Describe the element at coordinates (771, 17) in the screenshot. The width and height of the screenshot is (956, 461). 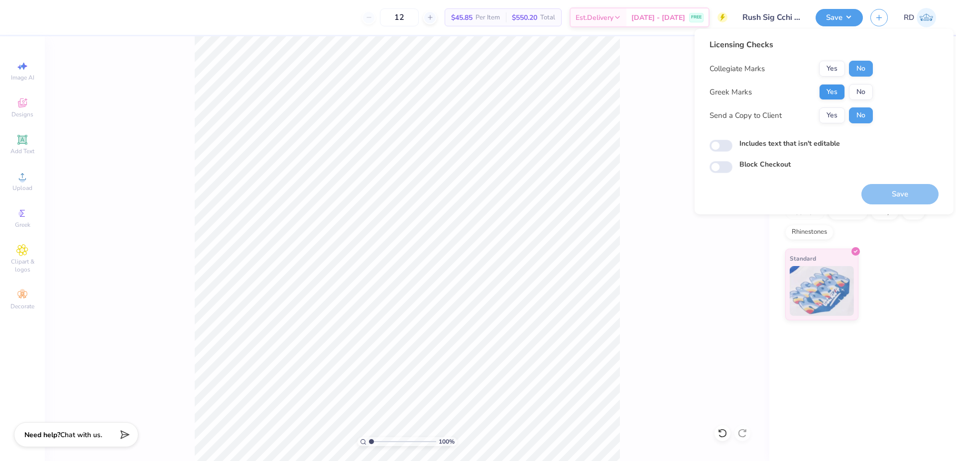
I see `input: Untitled Design` at that location.